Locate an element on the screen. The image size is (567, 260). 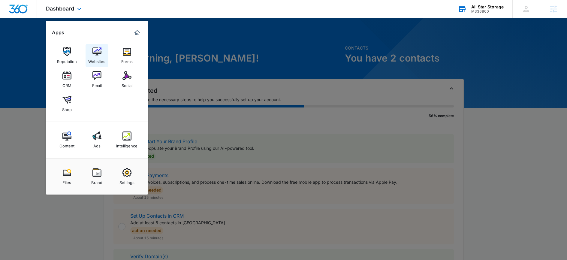
span: Dashboard is located at coordinates (60, 8).